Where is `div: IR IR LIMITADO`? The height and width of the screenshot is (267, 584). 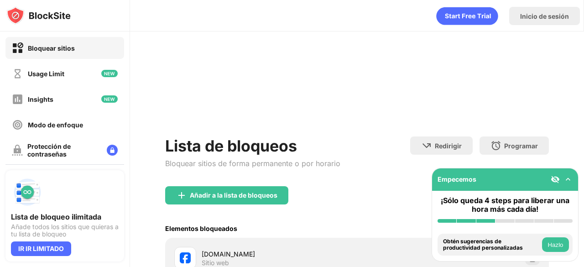 div: IR IR LIMITADO is located at coordinates (41, 249).